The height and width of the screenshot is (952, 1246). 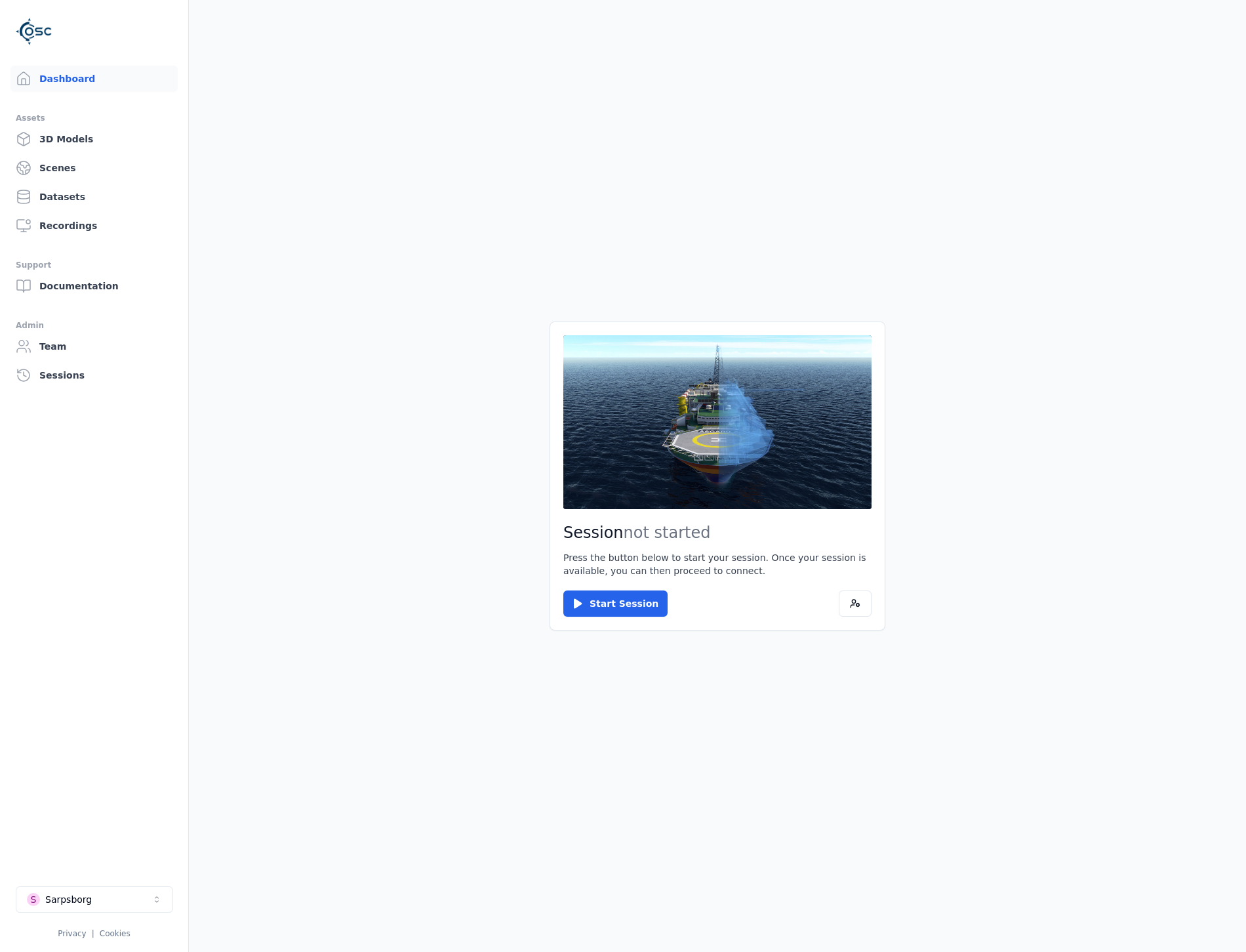 I want to click on a: Documentation, so click(x=94, y=286).